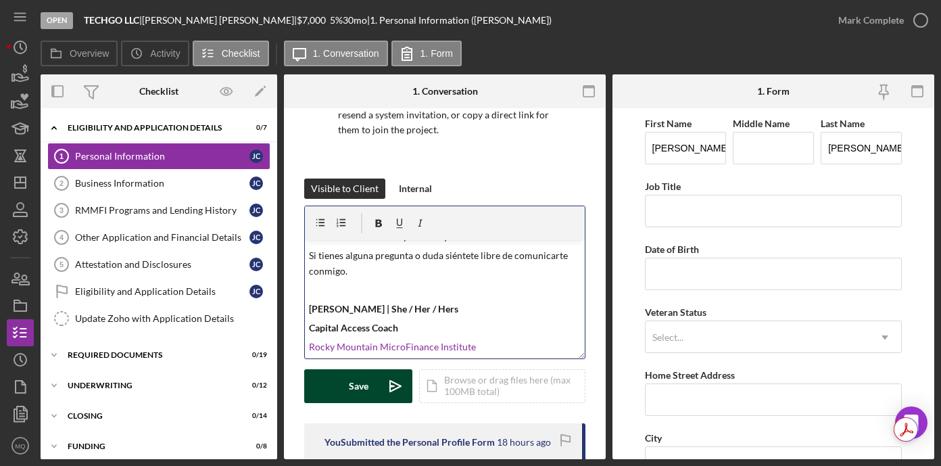  I want to click on a: Eligibility and Application DetailsJC, so click(159, 291).